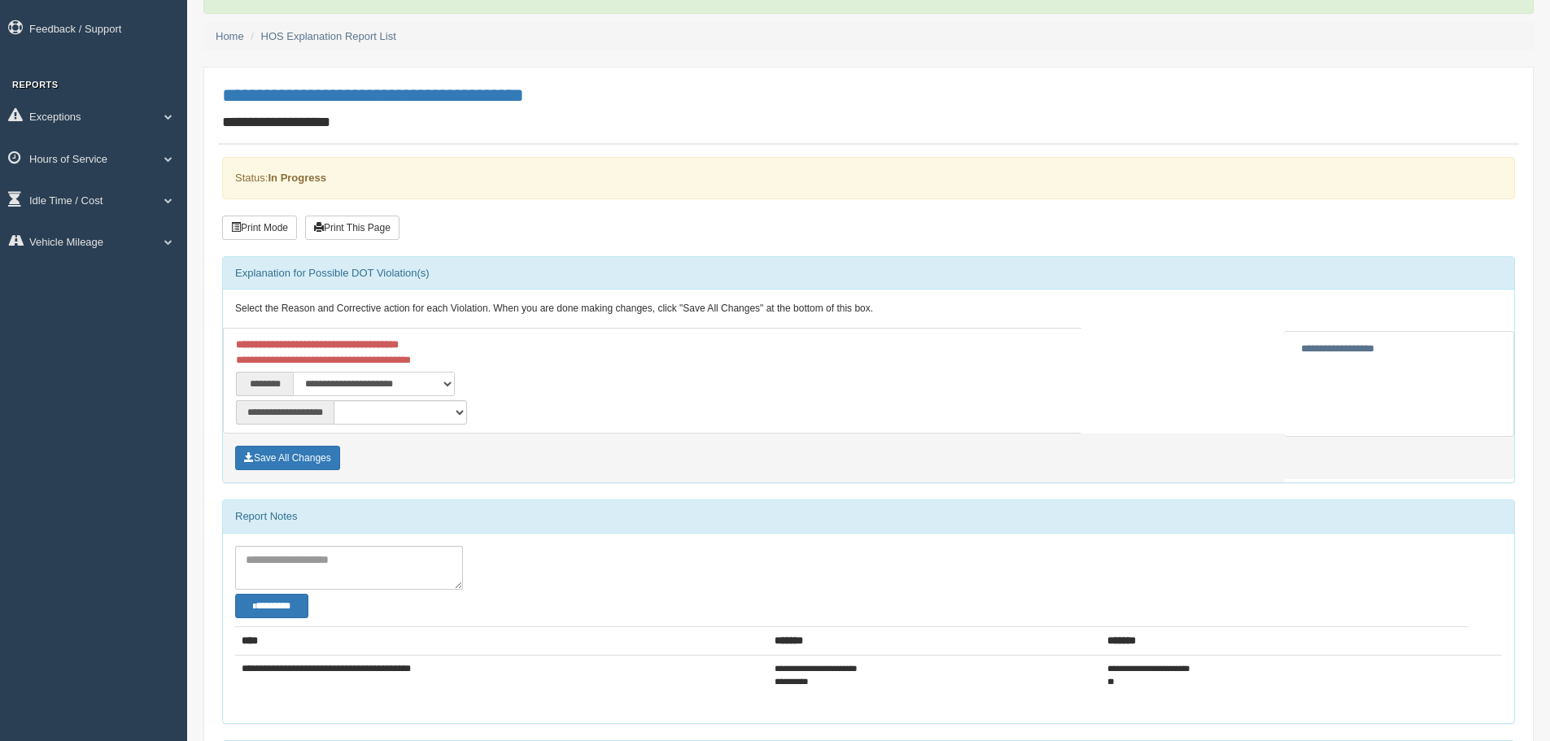 This screenshot has height=741, width=1550. Describe the element at coordinates (352, 228) in the screenshot. I see `button: Print This Page` at that location.